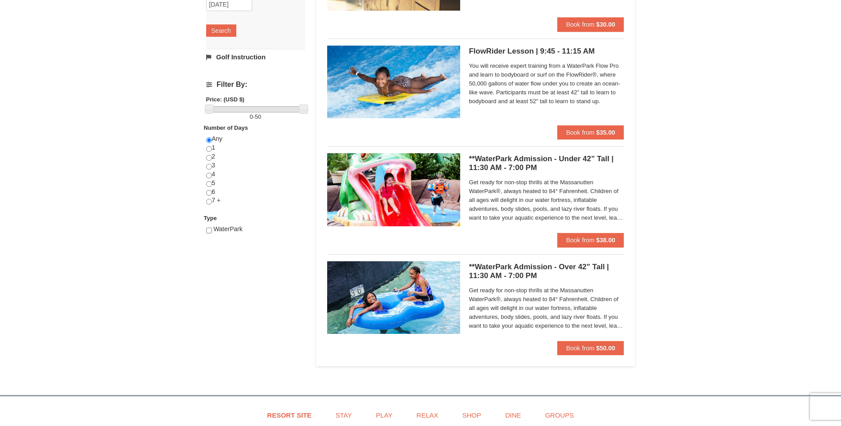 The width and height of the screenshot is (841, 426). Describe the element at coordinates (255, 174) in the screenshot. I see `div: Any 1 2 3 4 5 6 7 +` at that location.